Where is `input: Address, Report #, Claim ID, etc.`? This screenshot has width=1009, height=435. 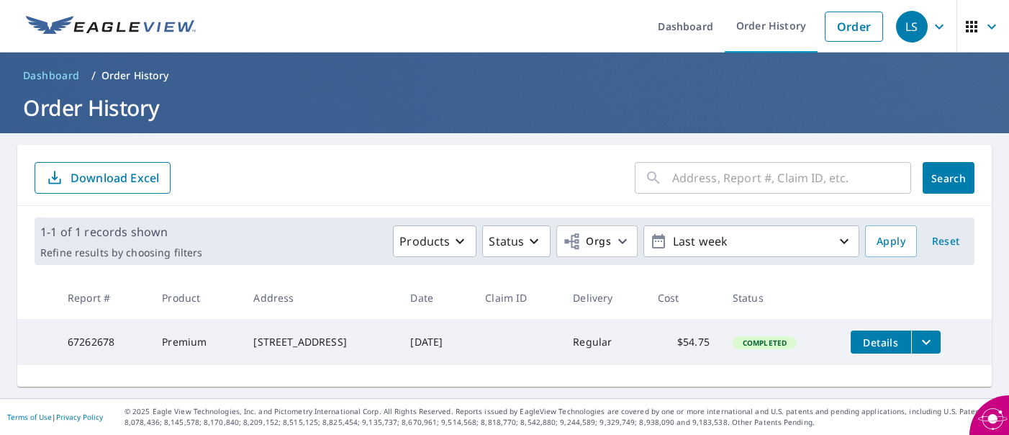 input: Address, Report #, Claim ID, etc. is located at coordinates (792, 178).